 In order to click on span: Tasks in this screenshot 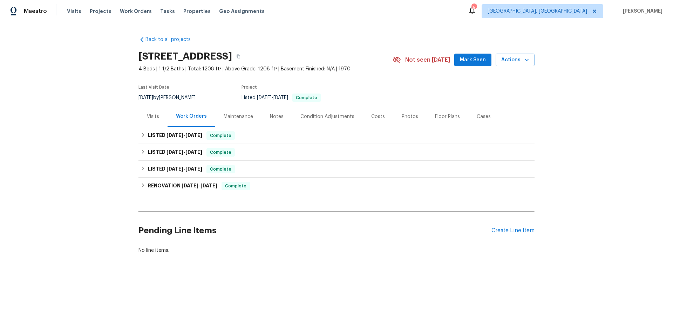, I will do `click(167, 11)`.